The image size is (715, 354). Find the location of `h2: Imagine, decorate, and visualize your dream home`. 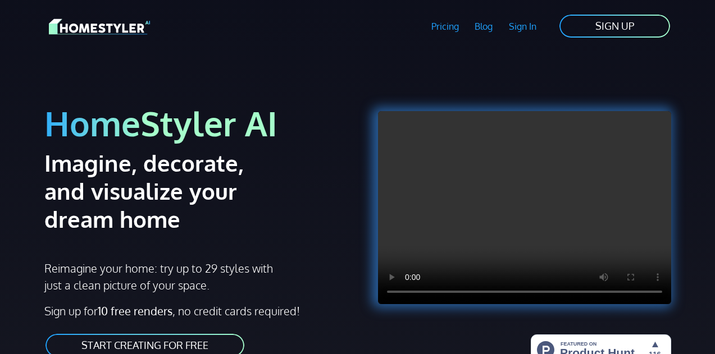

h2: Imagine, decorate, and visualize your dream home is located at coordinates (167, 191).